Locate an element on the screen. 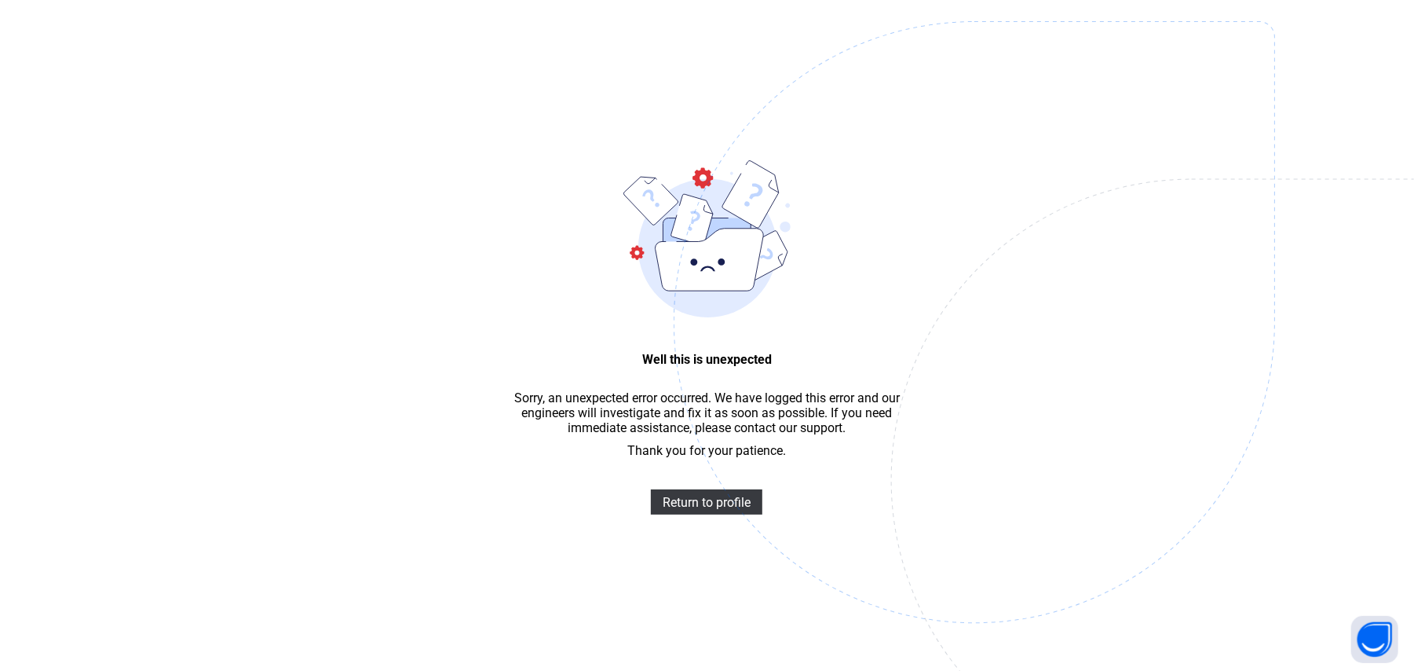 Image resolution: width=1414 pixels, height=671 pixels. span: Sorry, an unexpected error occurred. We have logged this error and our engineers will investigate... is located at coordinates (707, 412).